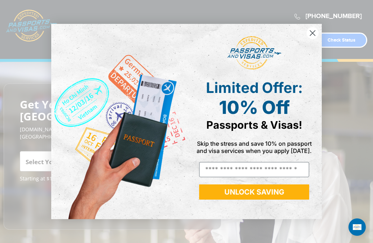 Image resolution: width=373 pixels, height=243 pixels. Describe the element at coordinates (255, 107) in the screenshot. I see `span: 10% Off` at that location.